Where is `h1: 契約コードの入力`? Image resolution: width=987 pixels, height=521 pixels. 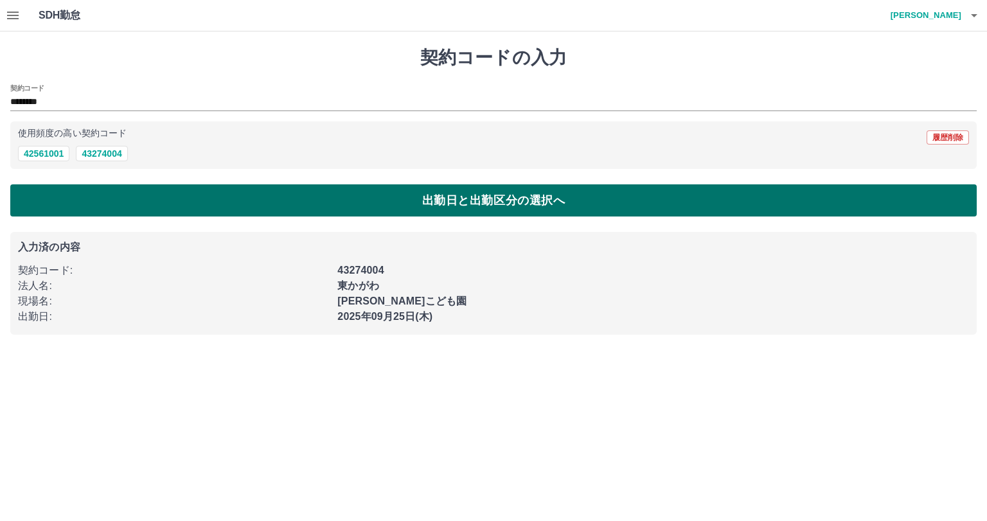 h1: 契約コードの入力 is located at coordinates (494, 58).